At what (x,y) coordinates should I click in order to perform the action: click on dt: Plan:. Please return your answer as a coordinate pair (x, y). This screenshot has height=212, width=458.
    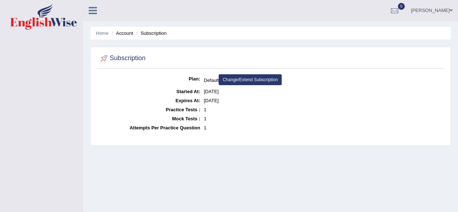
    Looking at the image, I should click on (149, 79).